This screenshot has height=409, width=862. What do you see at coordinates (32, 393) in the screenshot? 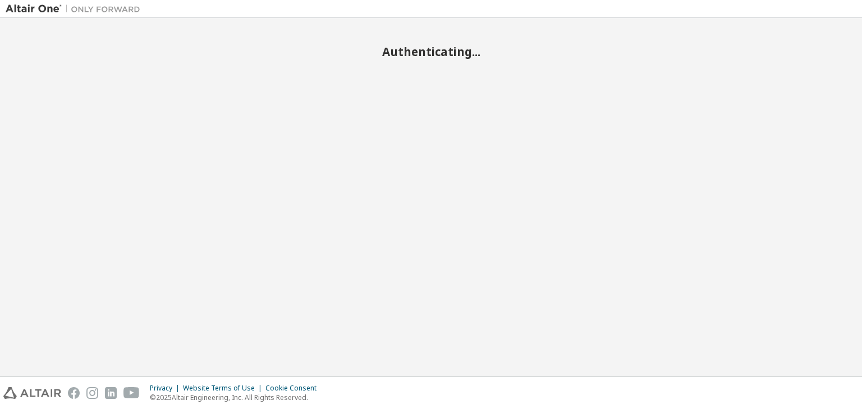
I see `img: altair_logo.svg` at bounding box center [32, 393].